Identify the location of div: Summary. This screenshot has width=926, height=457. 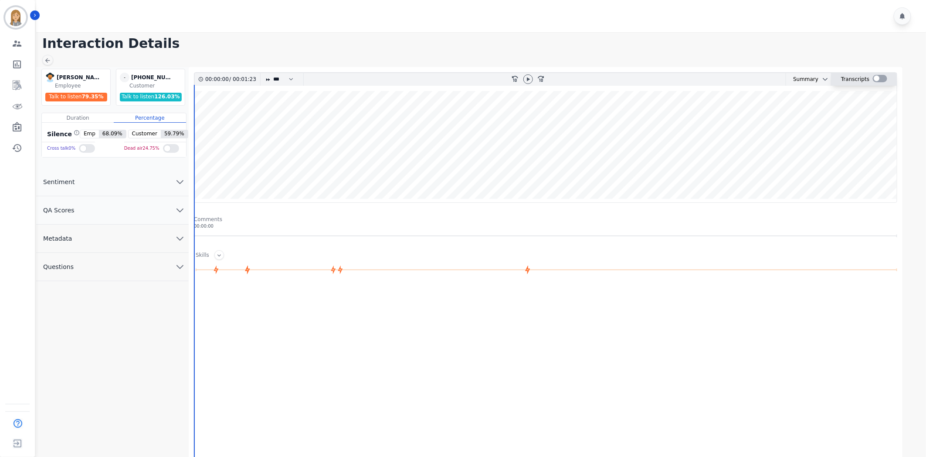
(802, 79).